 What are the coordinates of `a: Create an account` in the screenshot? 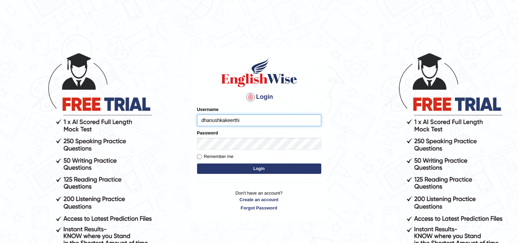 It's located at (259, 199).